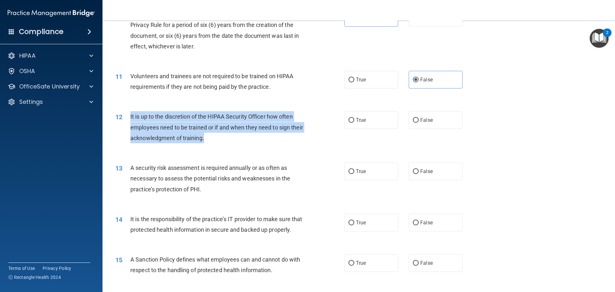  What do you see at coordinates (217, 127) in the screenshot?
I see `span: It is up to the discretion of the HIPAA Security Officer how often employees need to be trained o...` at bounding box center [217, 127].